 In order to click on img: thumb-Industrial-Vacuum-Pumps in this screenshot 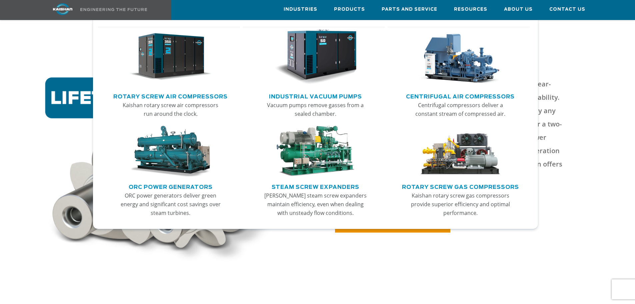, I will do `click(315, 57)`.